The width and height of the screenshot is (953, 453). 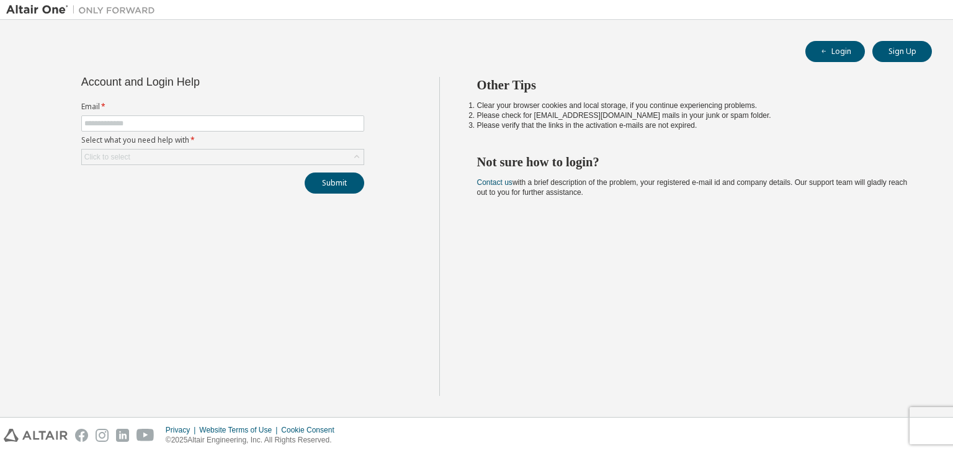 What do you see at coordinates (694, 162) in the screenshot?
I see `h2: Not sure how to login?` at bounding box center [694, 162].